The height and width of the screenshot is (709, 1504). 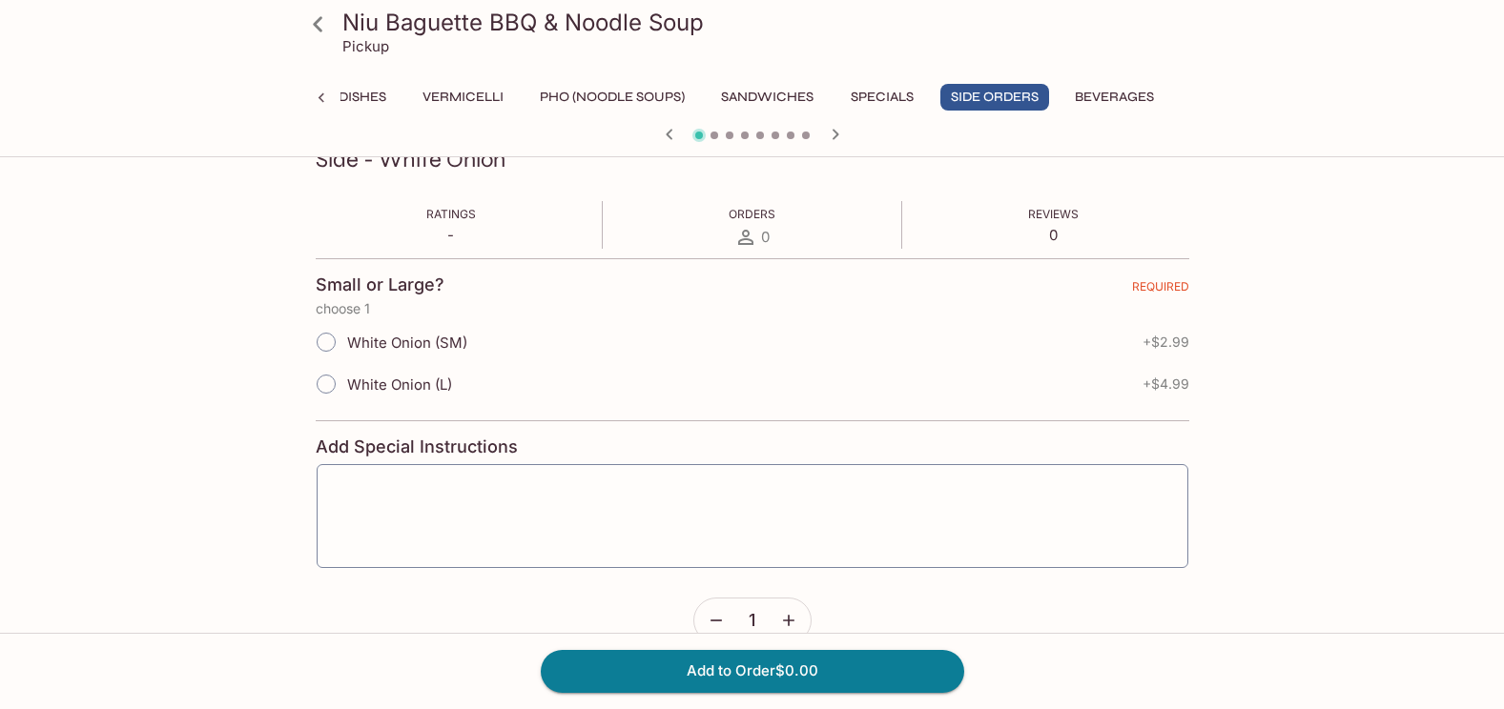 I want to click on span: Ratings, so click(x=451, y=214).